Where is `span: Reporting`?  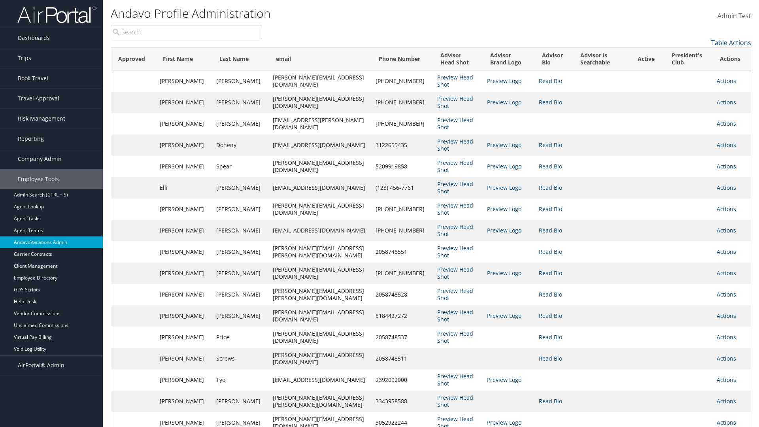 span: Reporting is located at coordinates (31, 139).